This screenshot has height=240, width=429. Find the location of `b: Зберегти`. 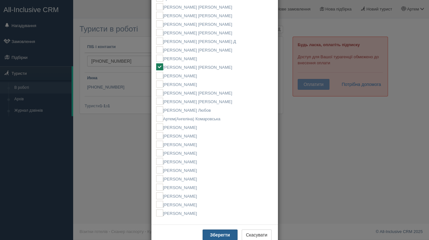

b: Зберегти is located at coordinates (220, 235).